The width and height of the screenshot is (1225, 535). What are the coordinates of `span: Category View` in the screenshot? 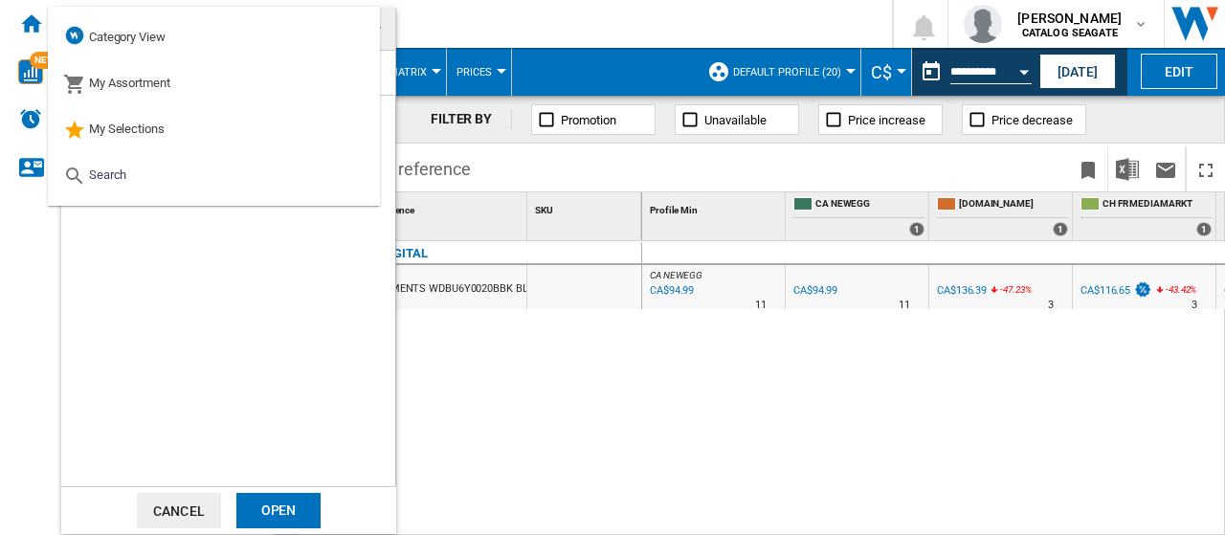 It's located at (127, 36).